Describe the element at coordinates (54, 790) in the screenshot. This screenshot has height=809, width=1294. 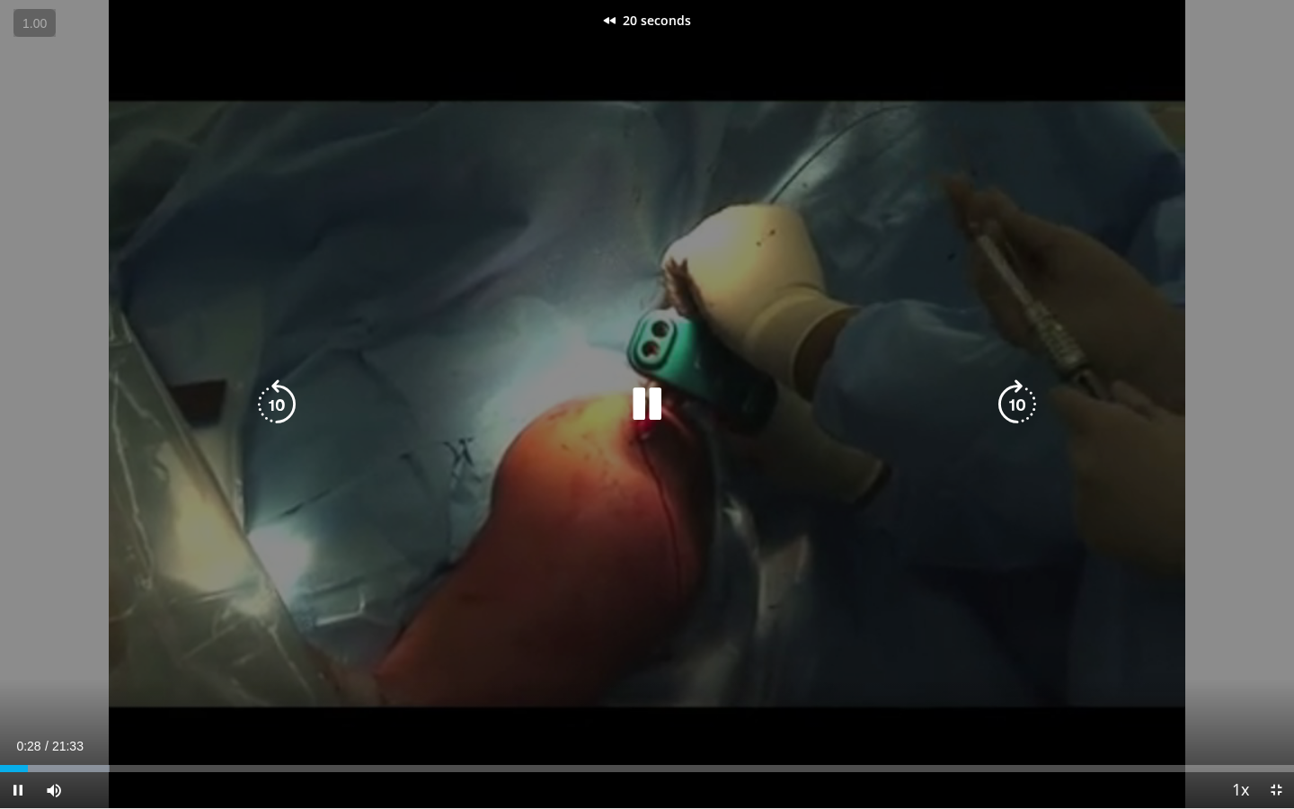
I see `button: Mute` at that location.